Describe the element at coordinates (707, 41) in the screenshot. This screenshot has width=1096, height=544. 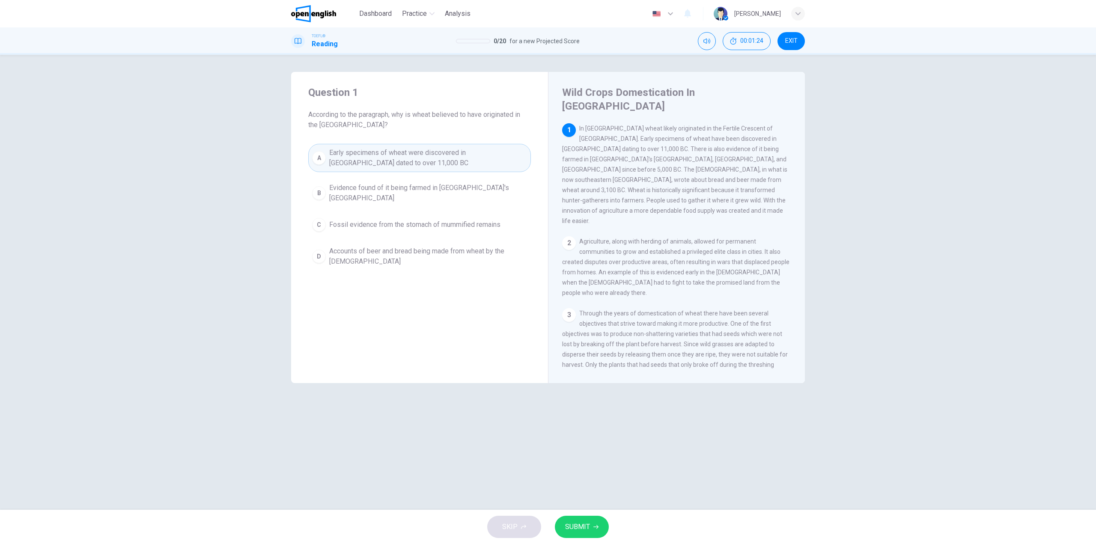
I see `div: Mute` at that location.